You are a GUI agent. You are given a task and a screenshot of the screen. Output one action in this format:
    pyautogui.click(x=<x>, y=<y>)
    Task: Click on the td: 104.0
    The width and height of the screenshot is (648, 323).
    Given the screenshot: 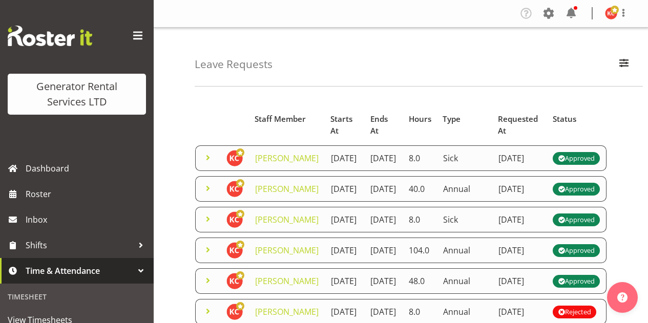 What is the action you would take?
    pyautogui.click(x=420, y=251)
    